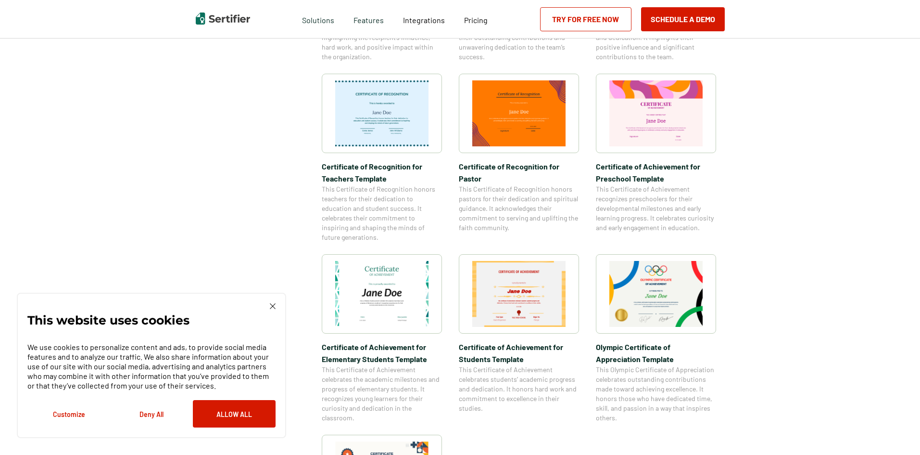 This screenshot has height=455, width=920. What do you see at coordinates (234, 413) in the screenshot?
I see `button: Allow All` at bounding box center [234, 413].